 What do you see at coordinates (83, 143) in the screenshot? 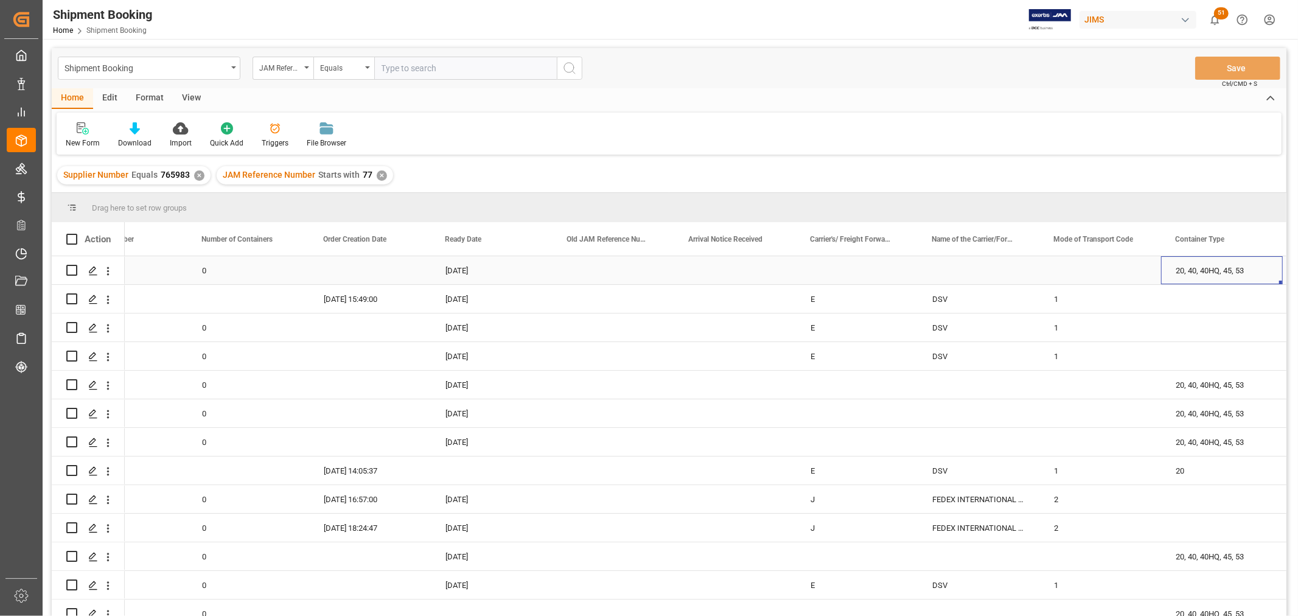
I see `div: New Form` at bounding box center [83, 143].